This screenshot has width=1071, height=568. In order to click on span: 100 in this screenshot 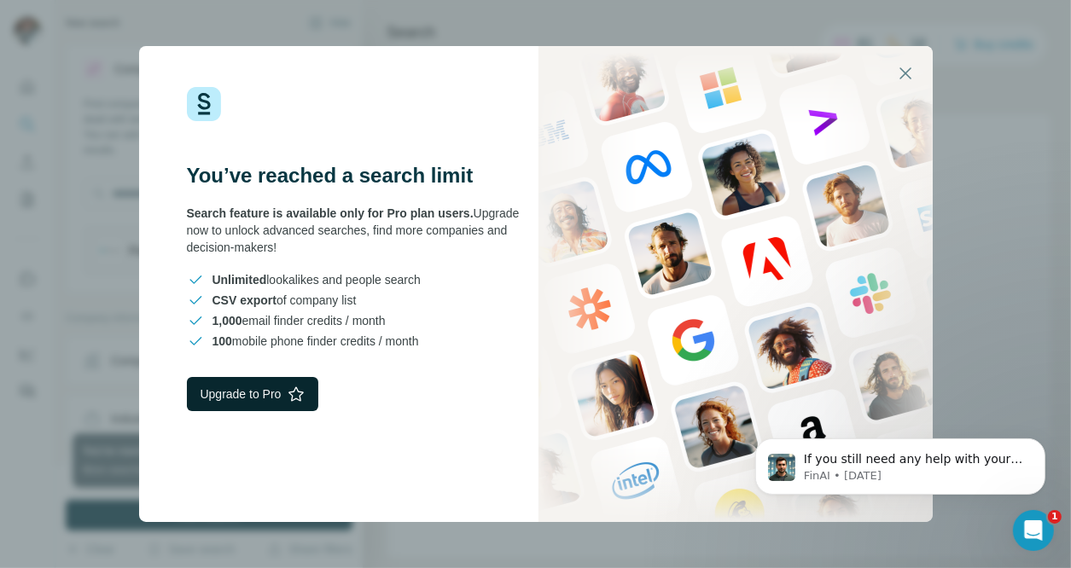, I will do `click(222, 341)`.